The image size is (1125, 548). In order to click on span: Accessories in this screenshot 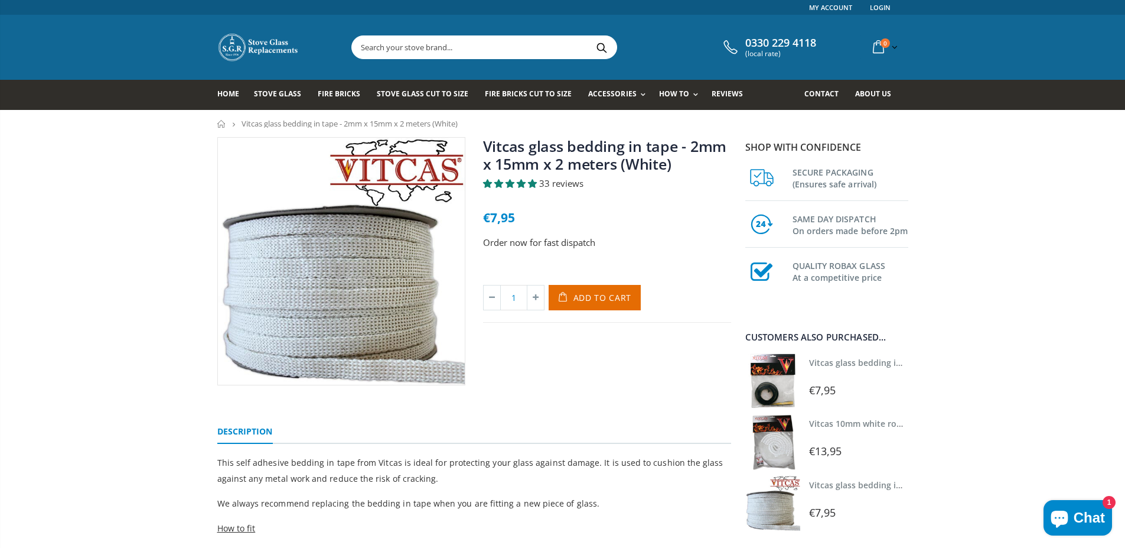, I will do `click(612, 93)`.